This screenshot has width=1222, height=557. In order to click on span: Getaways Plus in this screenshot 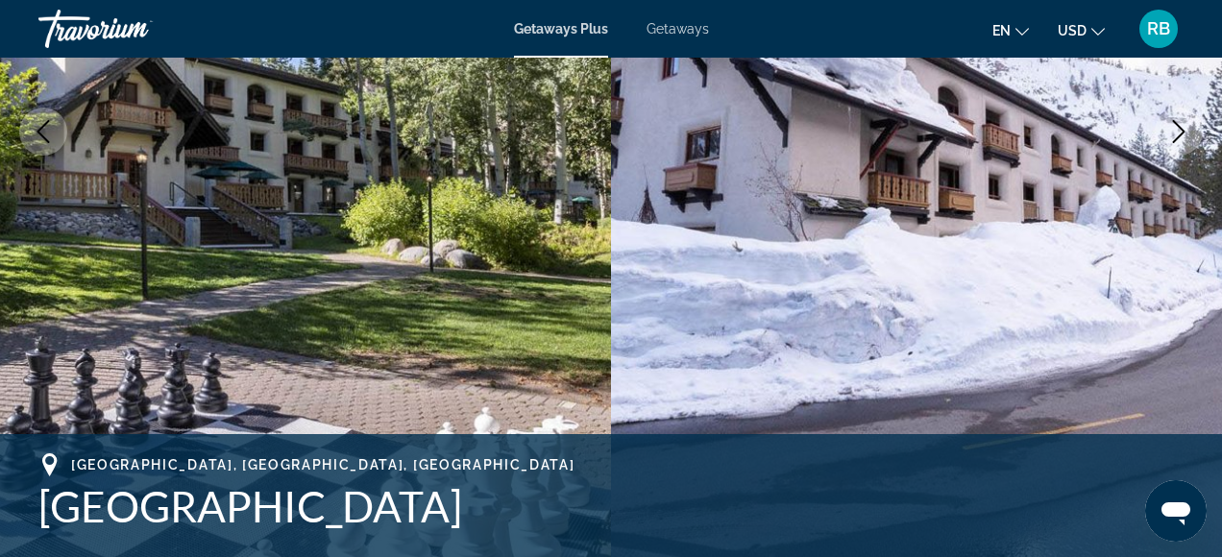, I will do `click(561, 29)`.